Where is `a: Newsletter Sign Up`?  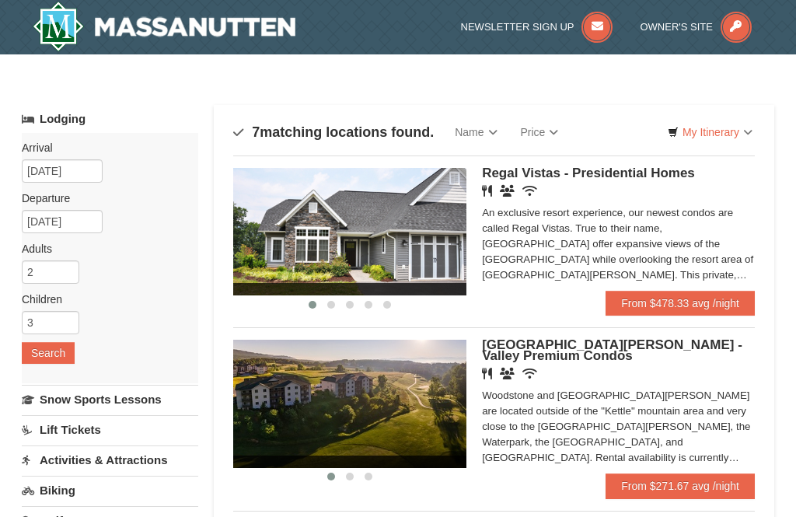
a: Newsletter Sign Up is located at coordinates (537, 26).